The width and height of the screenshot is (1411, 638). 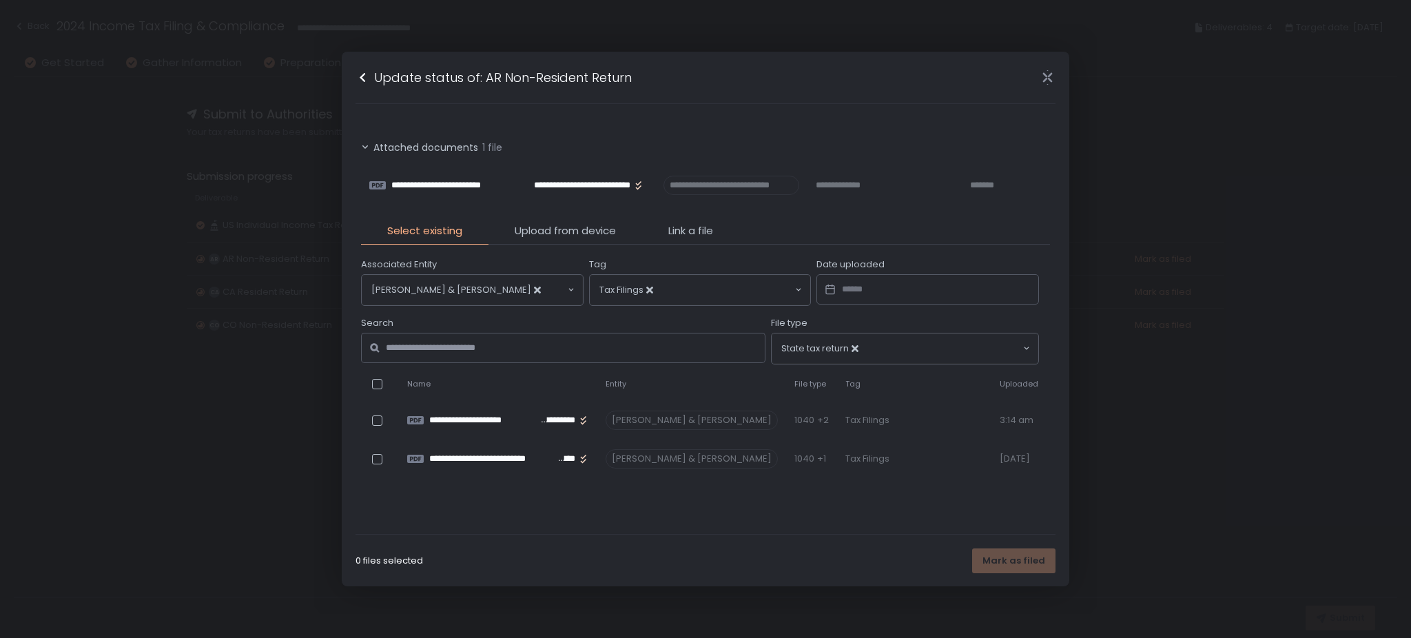 What do you see at coordinates (650, 290) in the screenshot?
I see `button: Deselect Tax Filings` at bounding box center [650, 290].